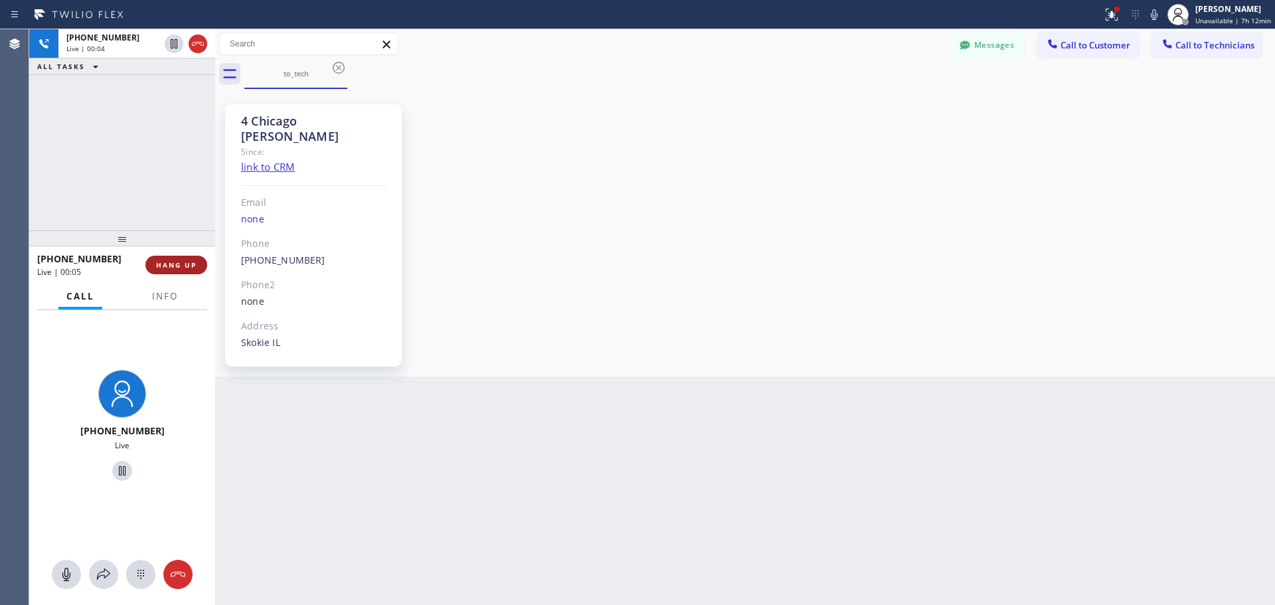  Describe the element at coordinates (309, 44) in the screenshot. I see `input: Search` at that location.